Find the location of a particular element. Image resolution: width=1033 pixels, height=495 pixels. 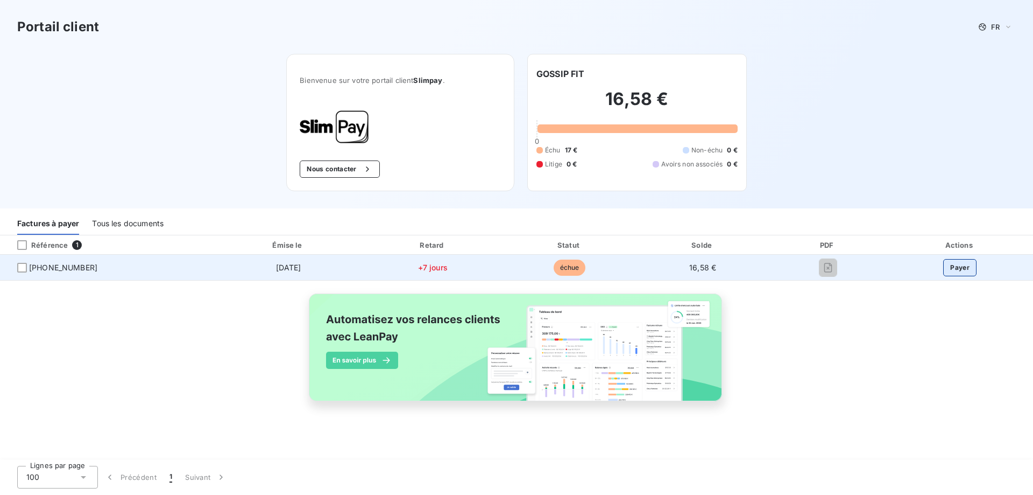

div: Tous les documents is located at coordinates (128, 223).